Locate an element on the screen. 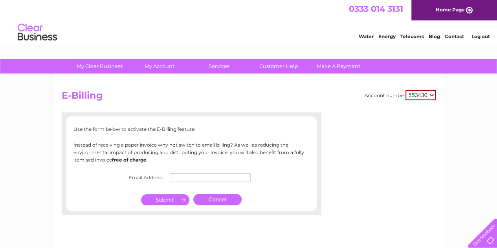 The image size is (497, 248). img: logo.png is located at coordinates (37, 32).